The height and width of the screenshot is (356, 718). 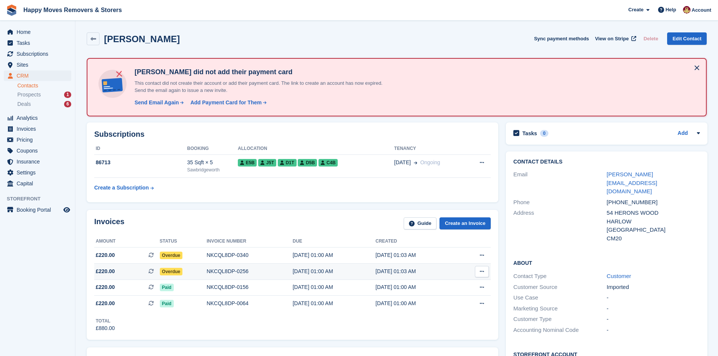 What do you see at coordinates (430, 162) in the screenshot?
I see `span: Ongoing` at bounding box center [430, 162].